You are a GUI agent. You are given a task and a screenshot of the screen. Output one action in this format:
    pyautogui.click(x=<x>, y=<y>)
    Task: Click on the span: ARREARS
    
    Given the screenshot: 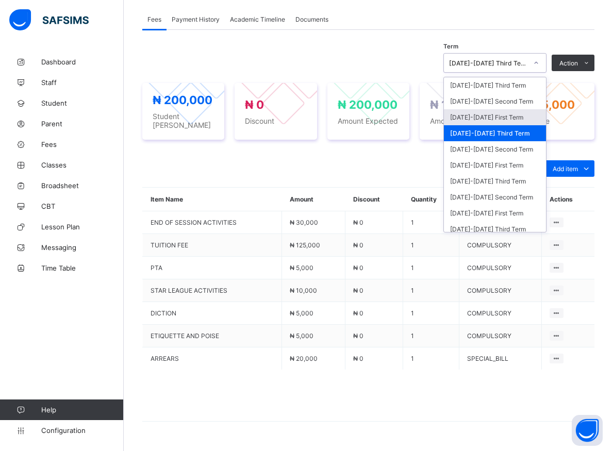 What is the action you would take?
    pyautogui.click(x=212, y=359)
    